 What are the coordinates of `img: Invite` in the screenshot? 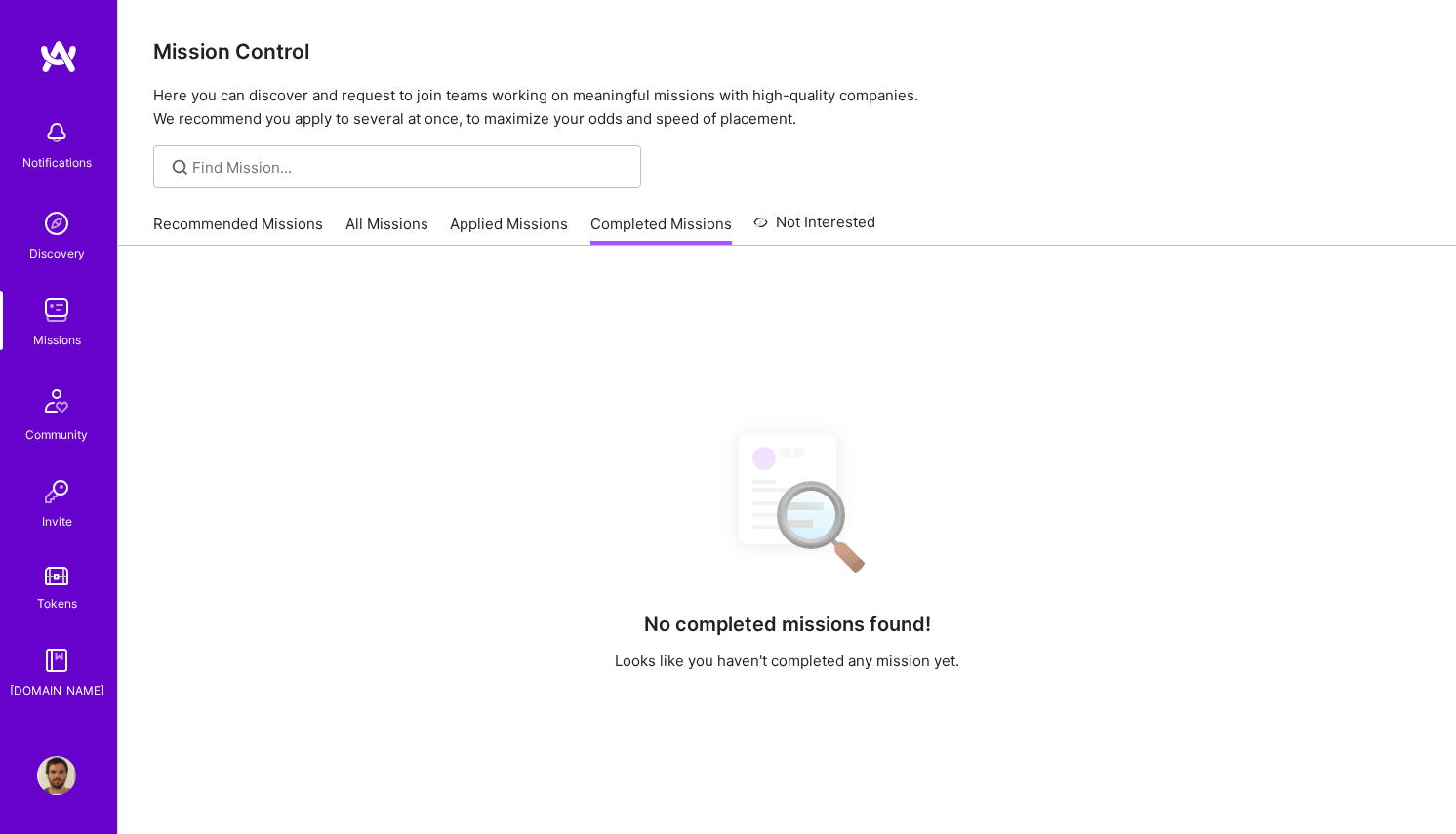 It's located at (57, 491).